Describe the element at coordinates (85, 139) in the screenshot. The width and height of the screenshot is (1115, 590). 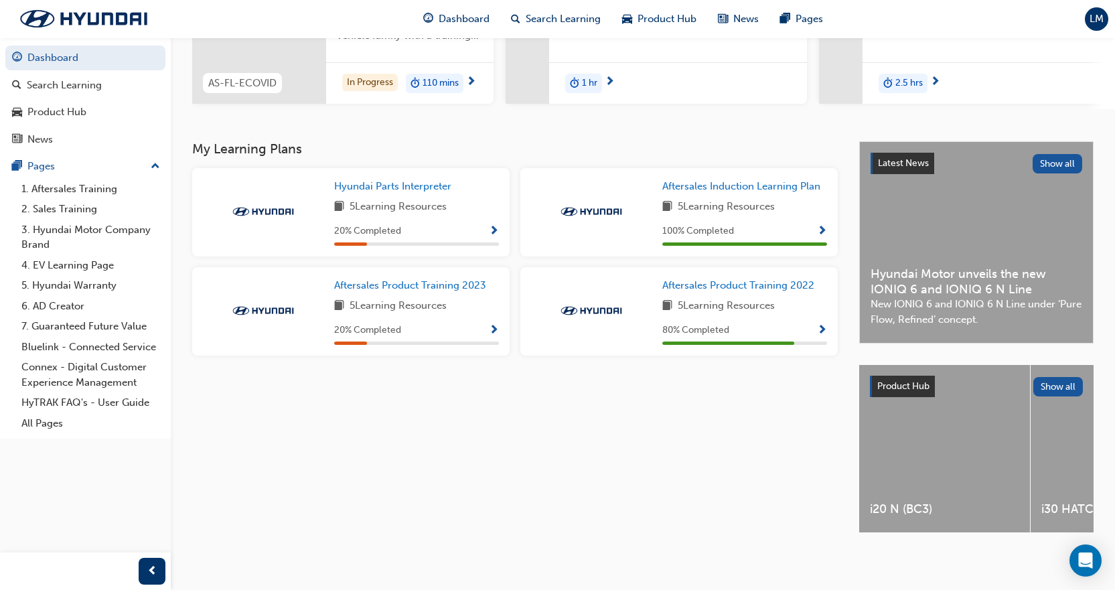
I see `a: News` at that location.